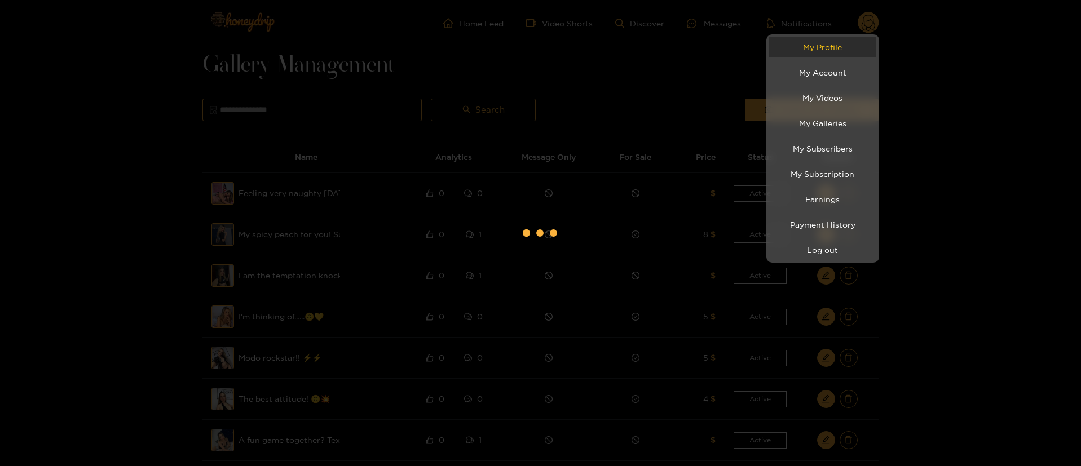 This screenshot has width=1081, height=466. I want to click on a: My Videos, so click(823, 98).